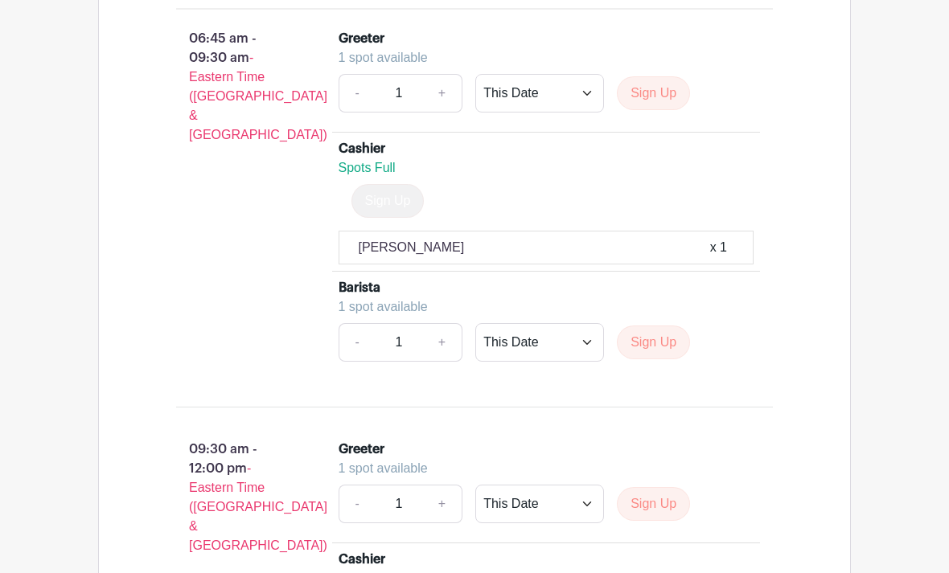 The image size is (949, 573). What do you see at coordinates (232, 87) in the screenshot?
I see `p: 06:45 am - 09:30 am` at bounding box center [232, 87].